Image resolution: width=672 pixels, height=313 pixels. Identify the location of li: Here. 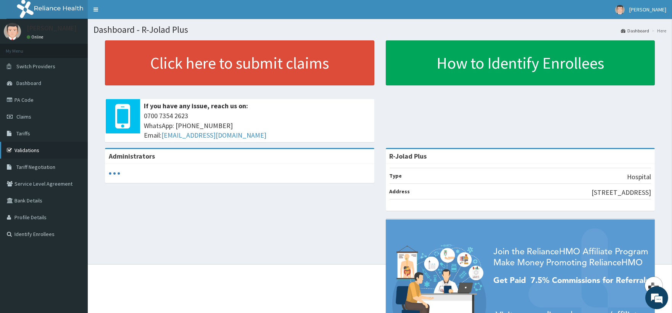
(658, 31).